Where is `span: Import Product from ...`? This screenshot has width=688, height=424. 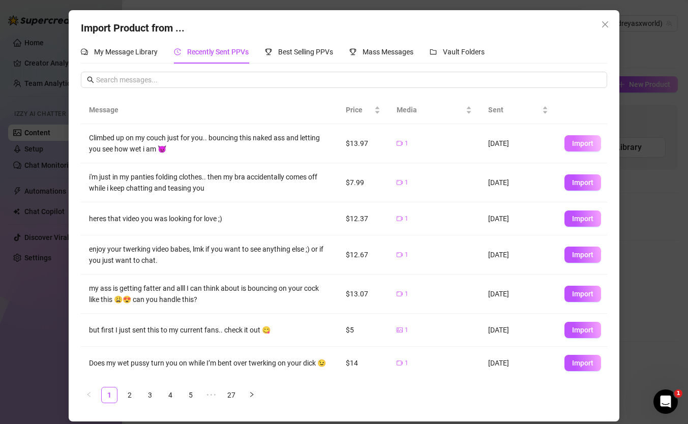 span: Import Product from ... is located at coordinates (133, 28).